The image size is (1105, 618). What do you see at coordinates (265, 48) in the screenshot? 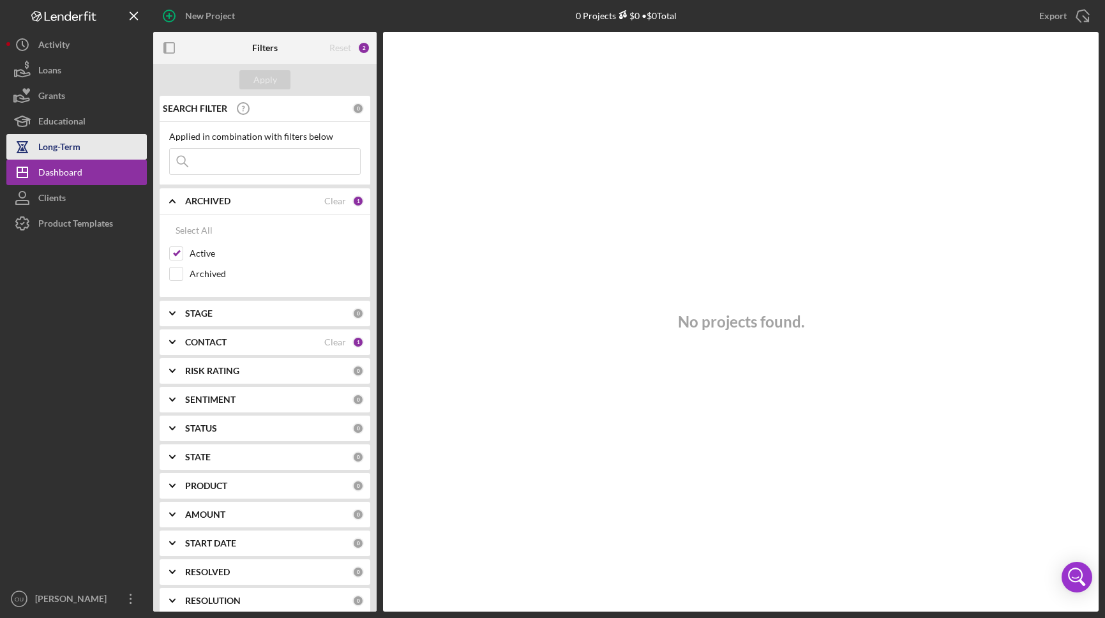
I see `b: Filters` at bounding box center [265, 48].